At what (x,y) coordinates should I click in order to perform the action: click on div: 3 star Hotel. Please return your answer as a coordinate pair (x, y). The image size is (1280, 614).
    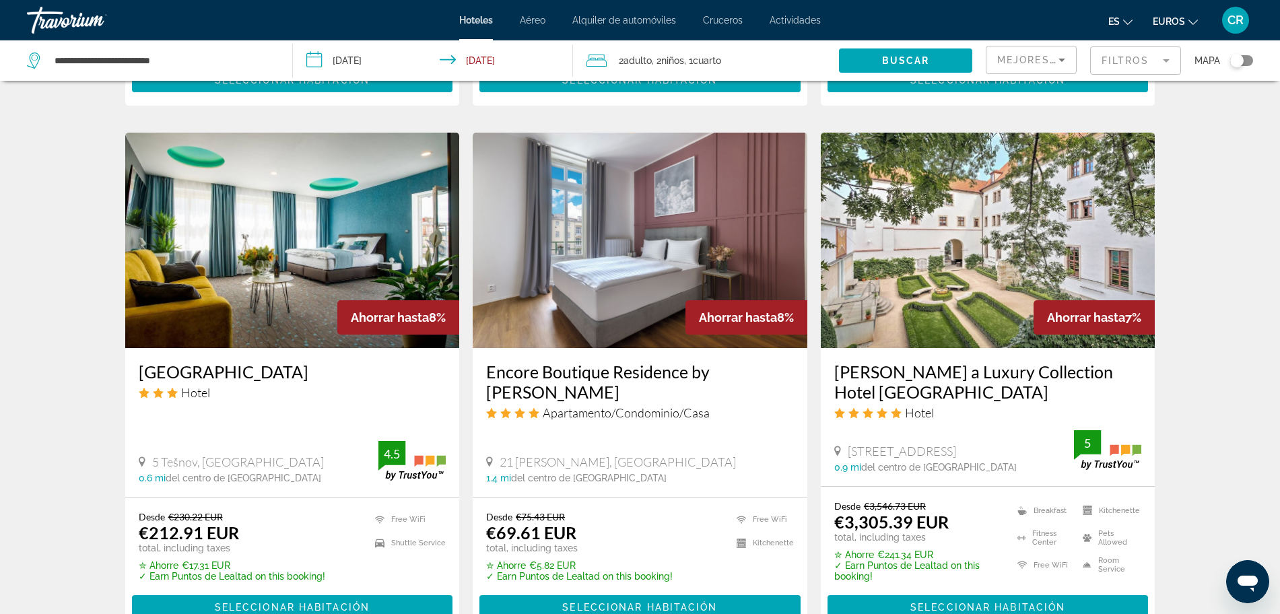
    Looking at the image, I should click on (292, 392).